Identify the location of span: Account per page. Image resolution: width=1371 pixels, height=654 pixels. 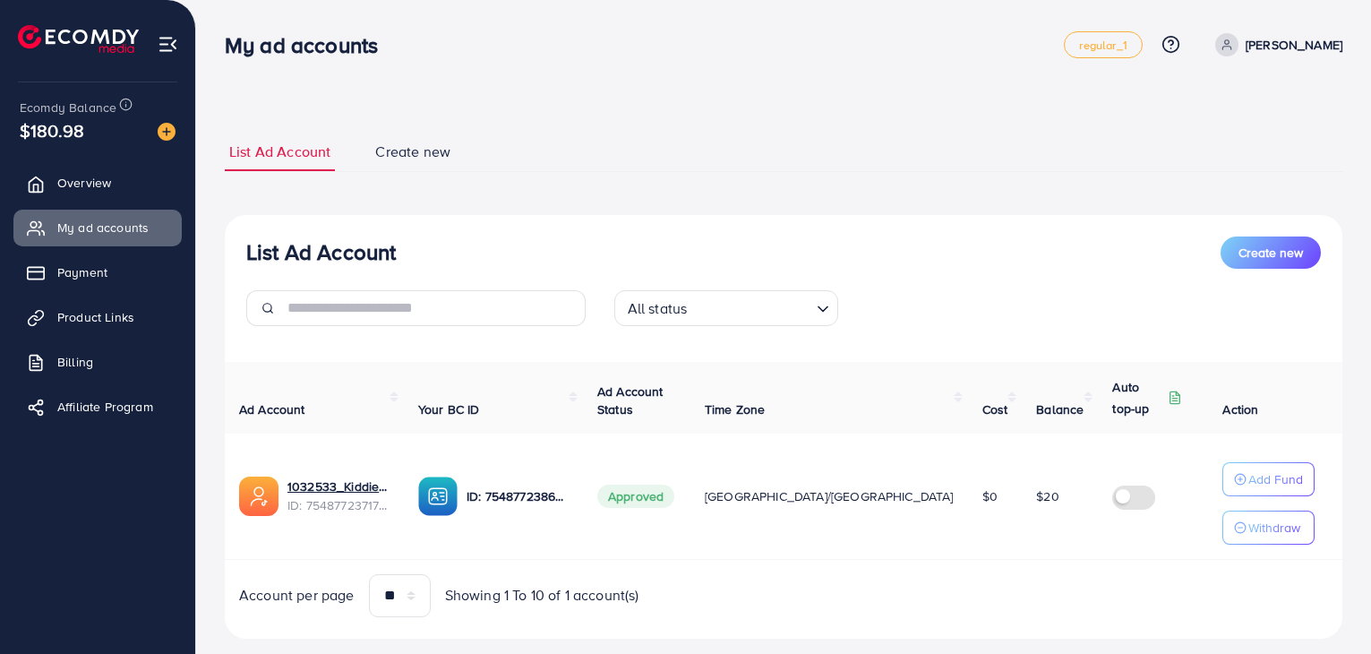
(296, 595).